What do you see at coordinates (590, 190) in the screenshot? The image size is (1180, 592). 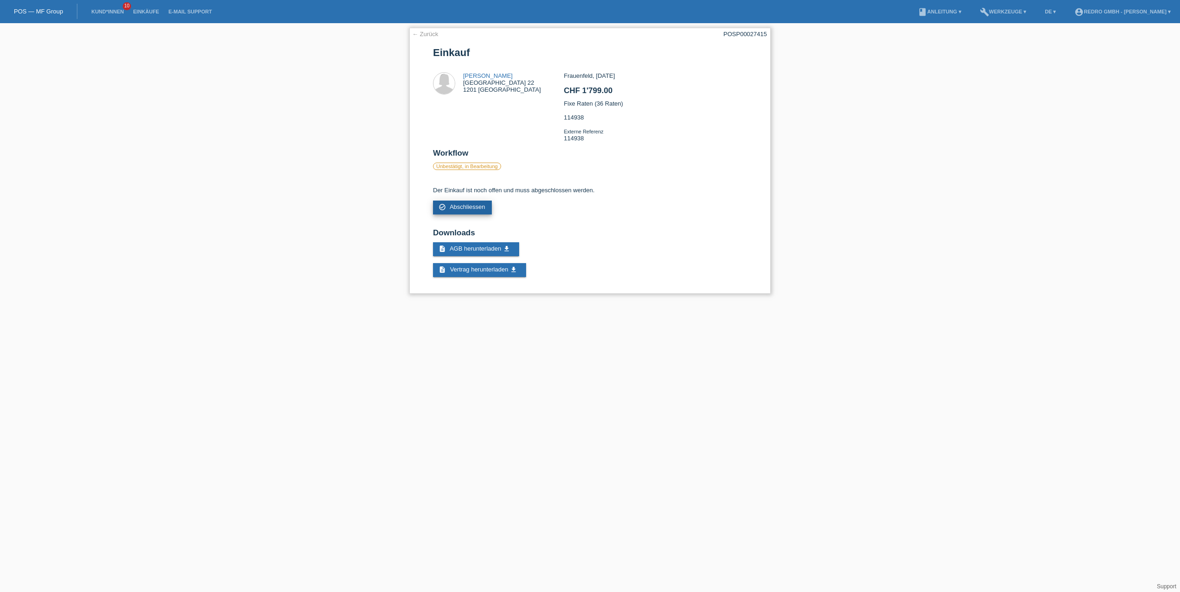 I see `p: Der Einkauf ist noch offen und muss abgeschlossen werden.` at bounding box center [590, 190].